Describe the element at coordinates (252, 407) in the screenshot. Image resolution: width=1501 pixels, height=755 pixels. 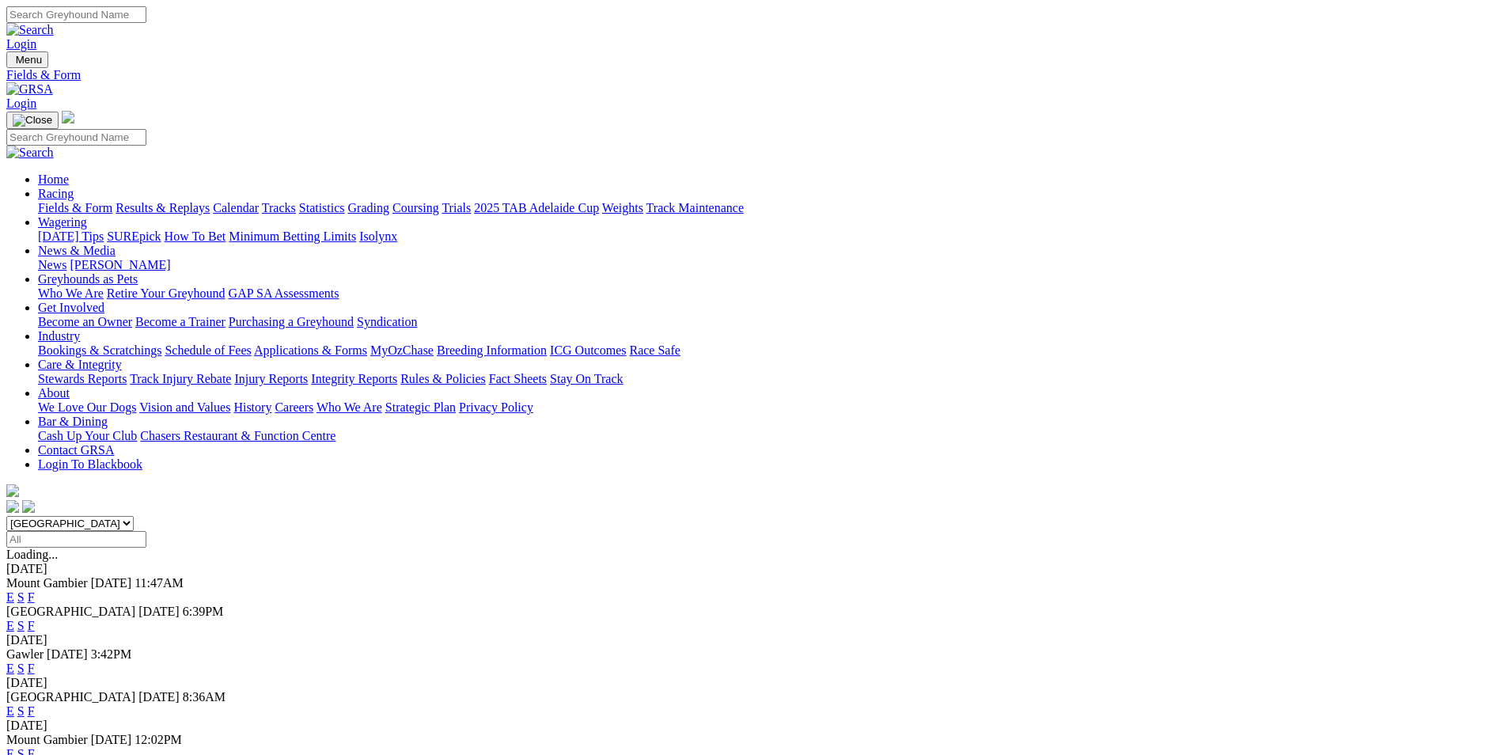
I see `a: History` at that location.